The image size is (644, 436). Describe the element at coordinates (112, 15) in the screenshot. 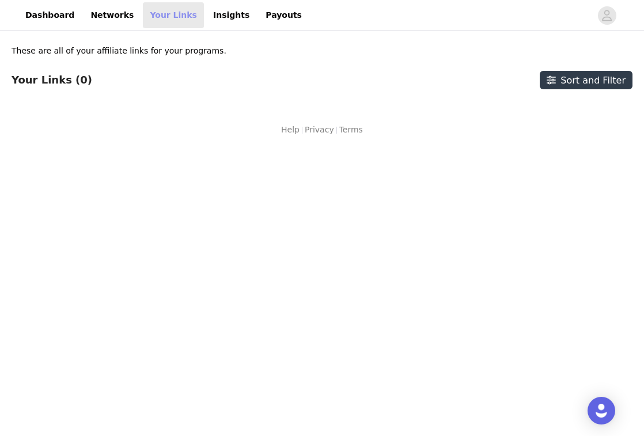

I see `a: Networks` at that location.